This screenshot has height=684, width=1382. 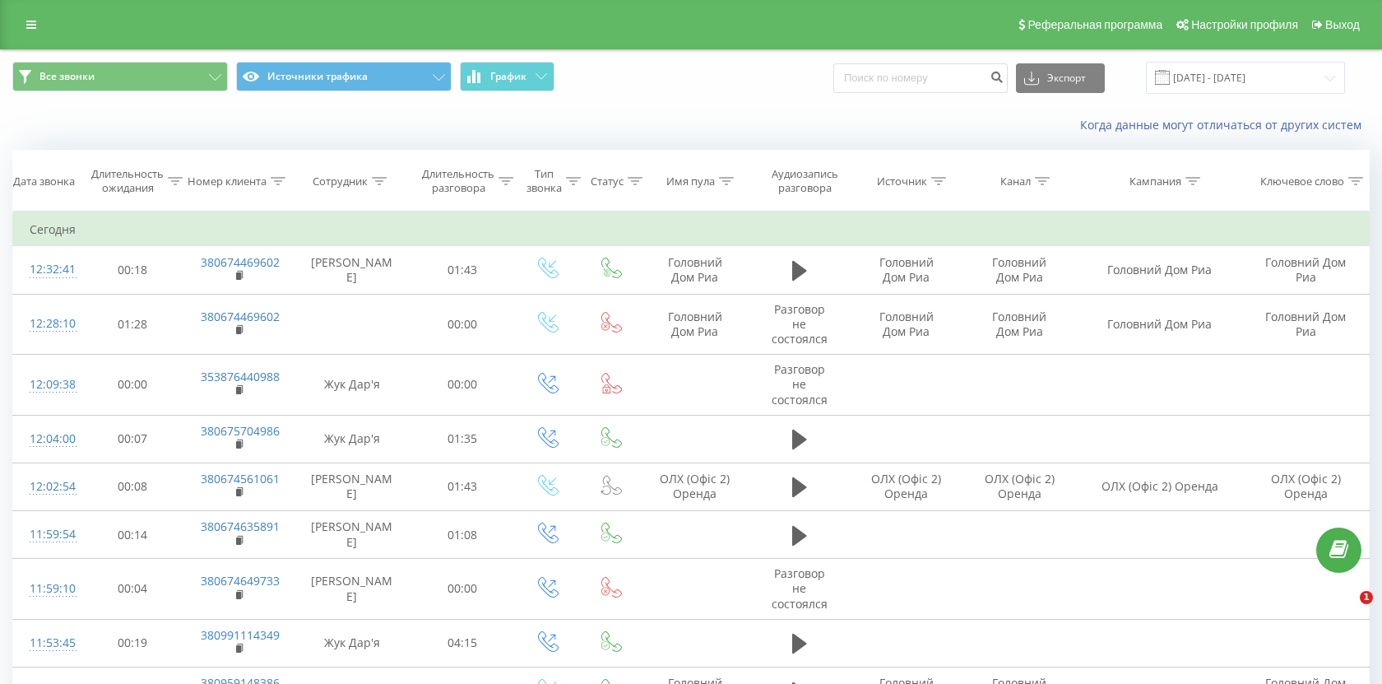 I want to click on div: Длительность ожидания, so click(x=128, y=181).